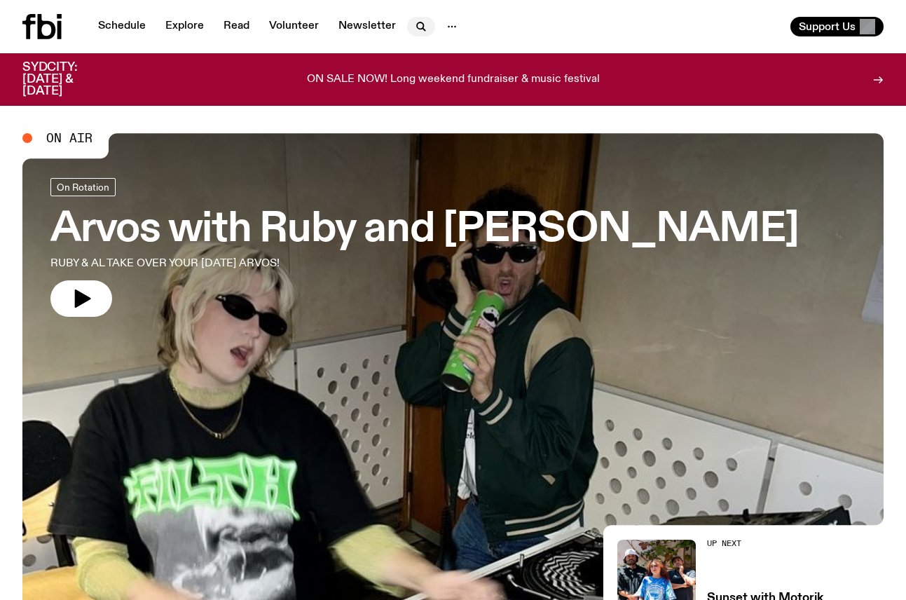 This screenshot has width=906, height=600. I want to click on a: Schedule, so click(122, 27).